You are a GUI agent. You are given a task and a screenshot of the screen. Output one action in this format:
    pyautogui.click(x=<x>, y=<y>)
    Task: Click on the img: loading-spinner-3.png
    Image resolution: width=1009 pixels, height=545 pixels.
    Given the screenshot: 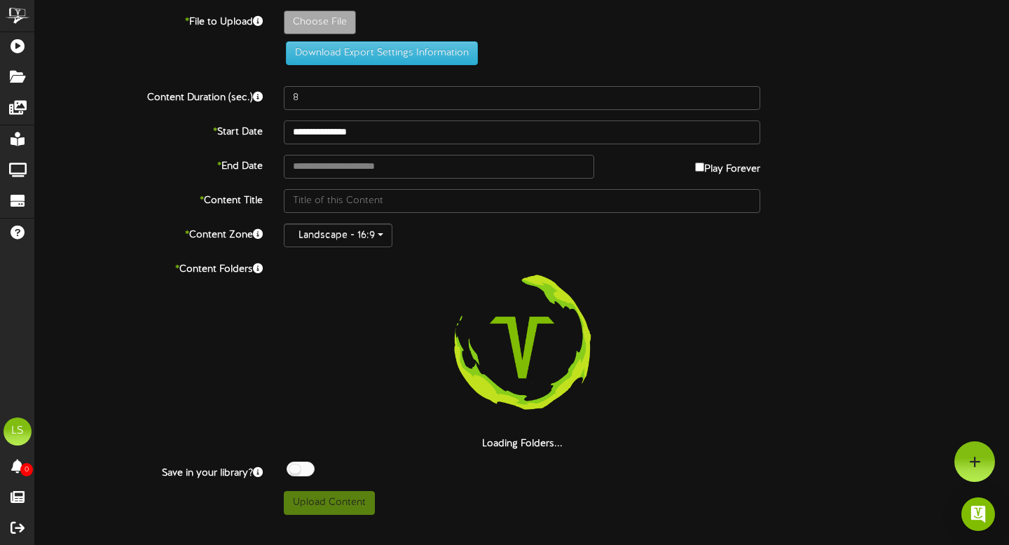 What is the action you would take?
    pyautogui.click(x=522, y=347)
    